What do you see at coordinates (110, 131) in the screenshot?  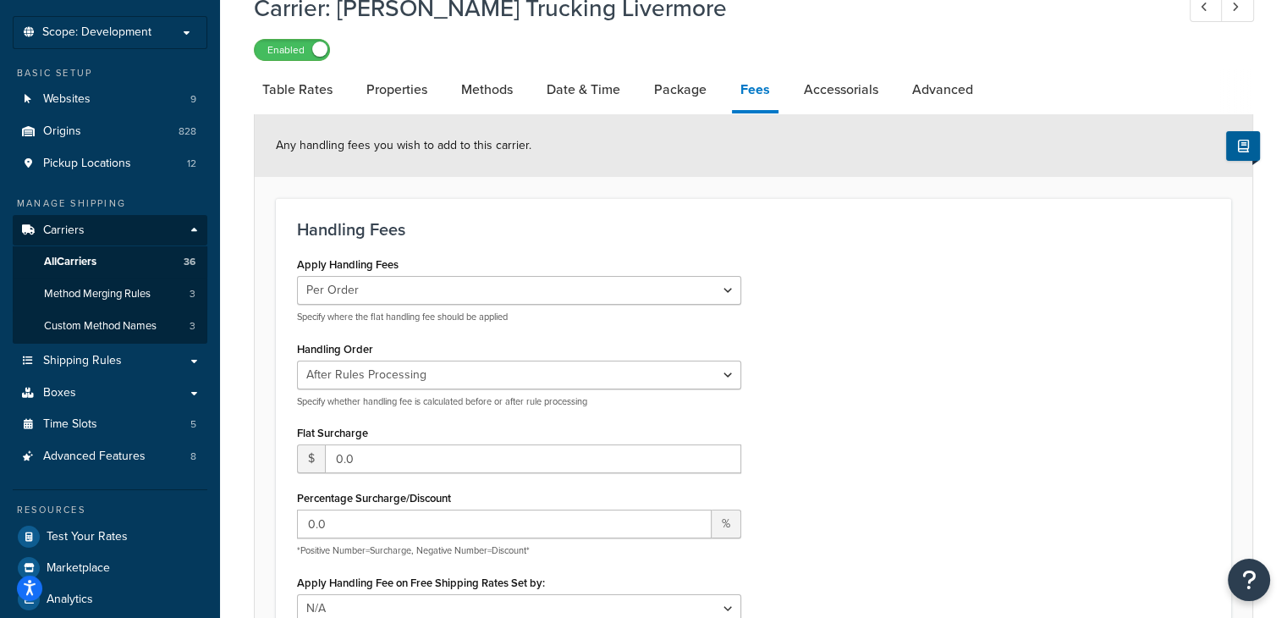 I see `li: Origins` at bounding box center [110, 131].